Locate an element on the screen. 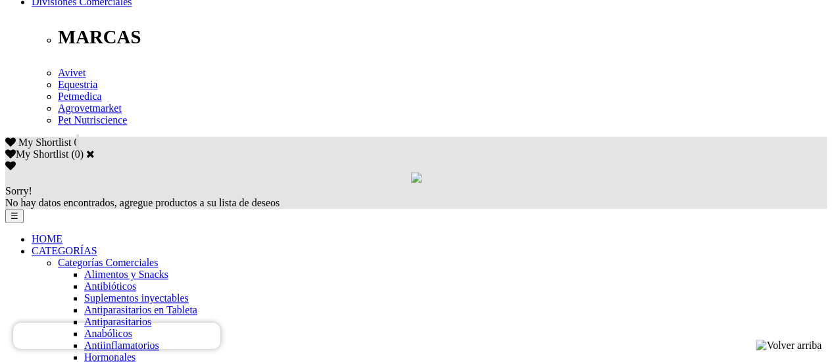 The height and width of the screenshot is (362, 832). span: HOME is located at coordinates (47, 239).